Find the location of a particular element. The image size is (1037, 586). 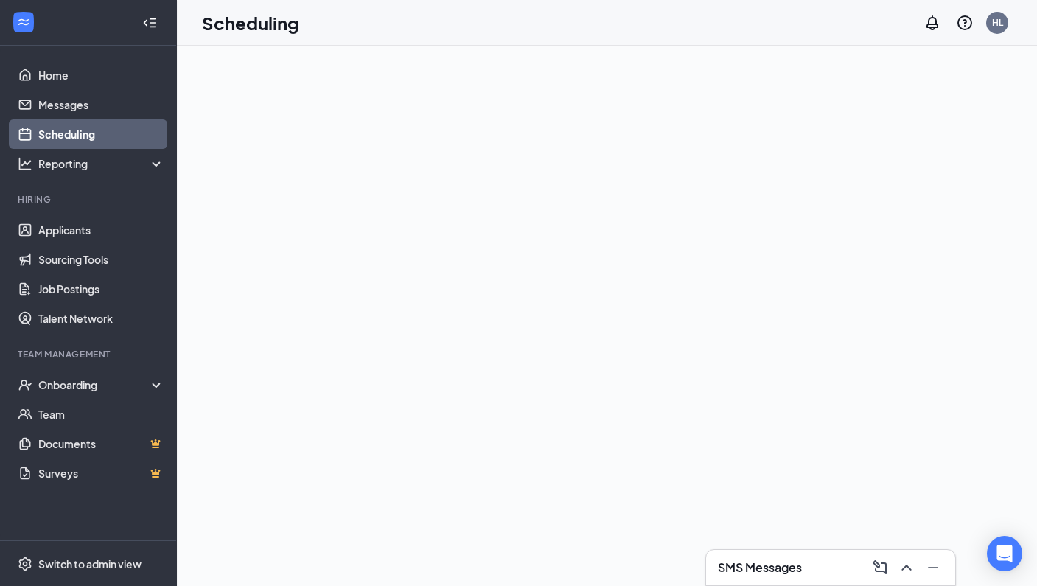

button: ComposeMessage is located at coordinates (879, 568).